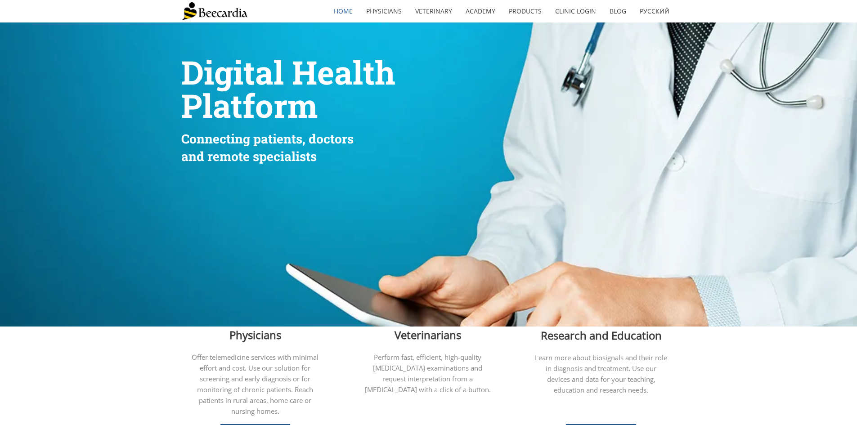 The image size is (857, 425). What do you see at coordinates (249, 105) in the screenshot?
I see `span: Platform` at bounding box center [249, 105].